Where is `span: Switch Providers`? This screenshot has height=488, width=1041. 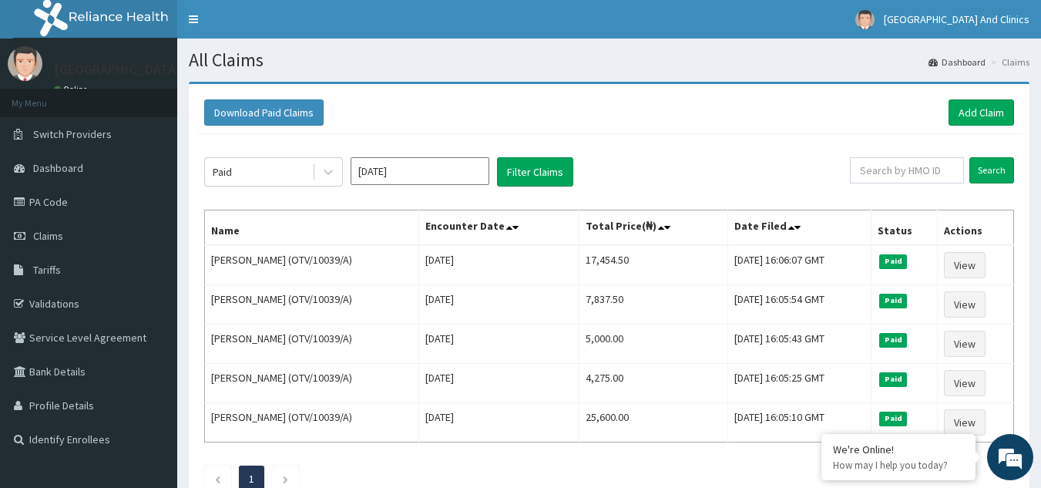 span: Switch Providers is located at coordinates (72, 134).